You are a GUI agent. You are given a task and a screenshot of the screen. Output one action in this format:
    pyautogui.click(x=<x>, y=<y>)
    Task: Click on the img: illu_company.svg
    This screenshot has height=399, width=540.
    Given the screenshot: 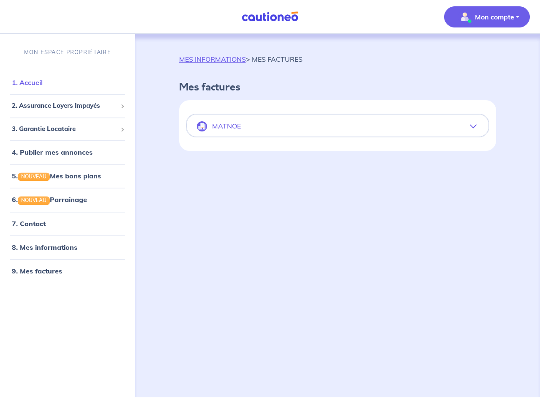 What is the action you would take?
    pyautogui.click(x=202, y=126)
    